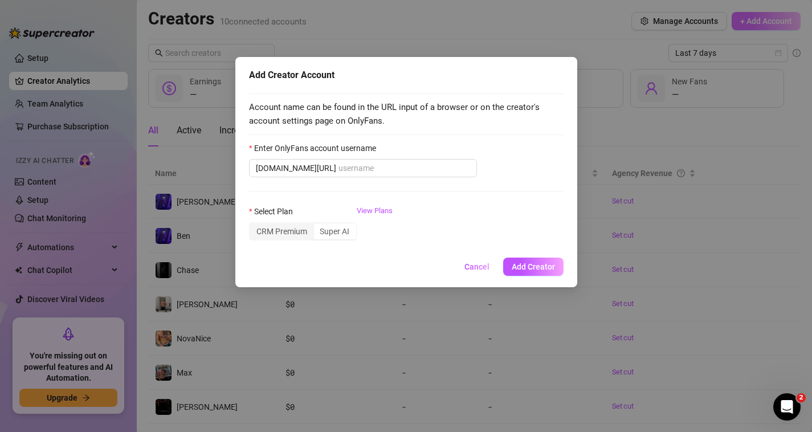  What do you see at coordinates (406, 75) in the screenshot?
I see `div: Add Creator Account` at bounding box center [406, 75].